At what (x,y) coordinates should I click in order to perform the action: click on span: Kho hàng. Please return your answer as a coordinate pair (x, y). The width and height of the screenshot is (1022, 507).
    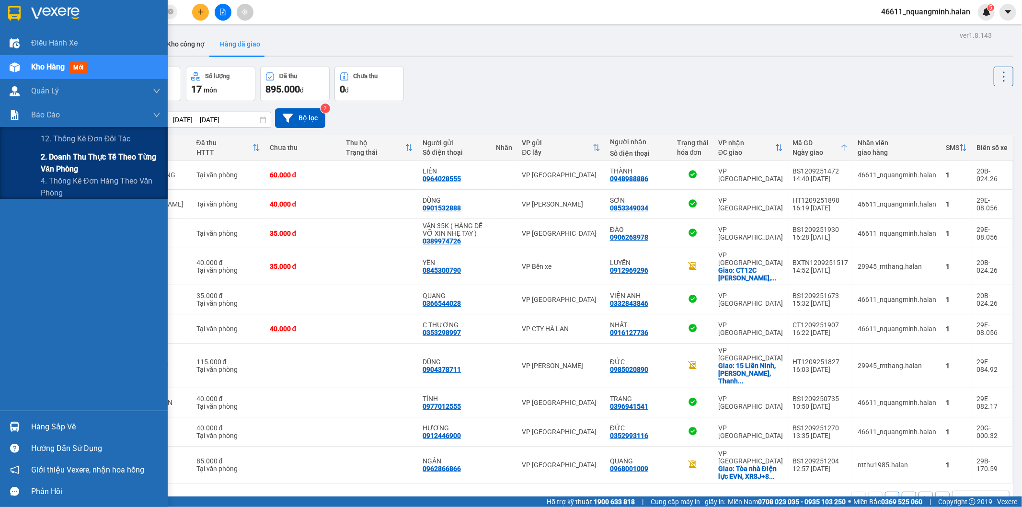
    Looking at the image, I should click on (48, 67).